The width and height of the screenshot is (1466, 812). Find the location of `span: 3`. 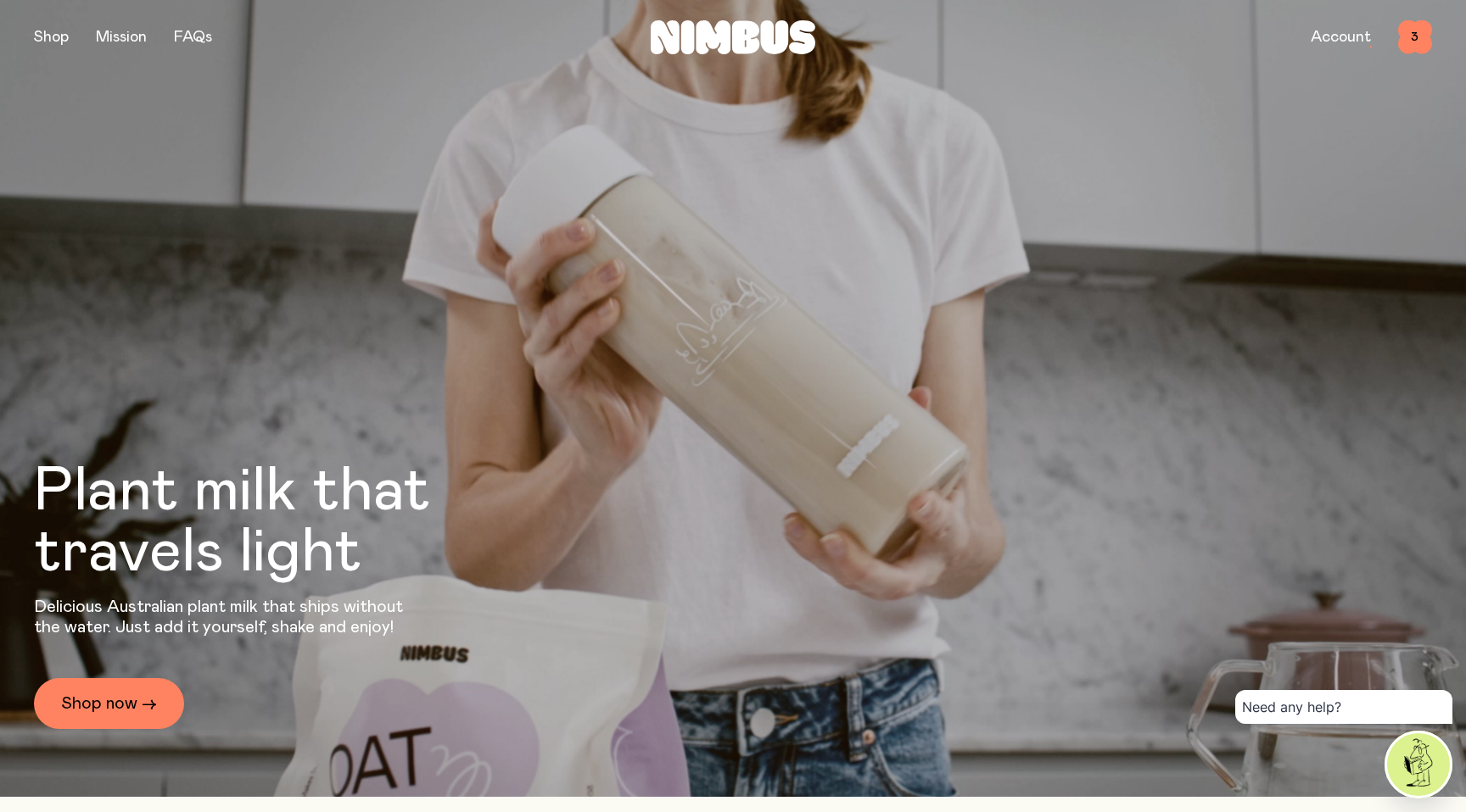

span: 3 is located at coordinates (1414, 38).